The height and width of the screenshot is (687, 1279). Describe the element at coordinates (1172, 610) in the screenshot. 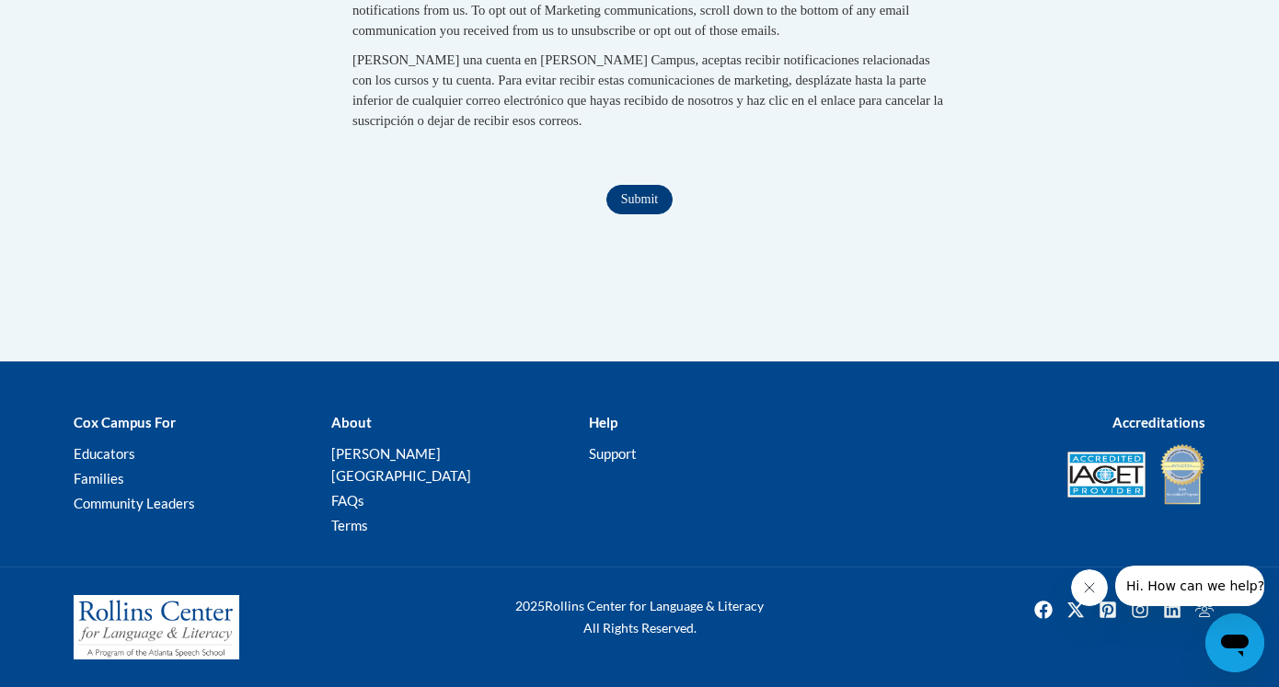

I see `img: LinkedIn icon` at that location.